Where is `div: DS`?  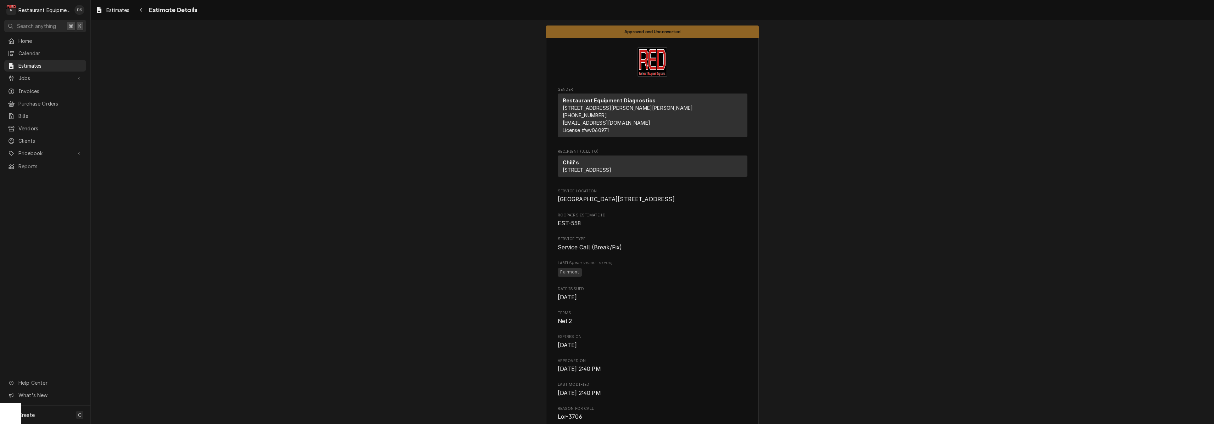
div: DS is located at coordinates (79, 10).